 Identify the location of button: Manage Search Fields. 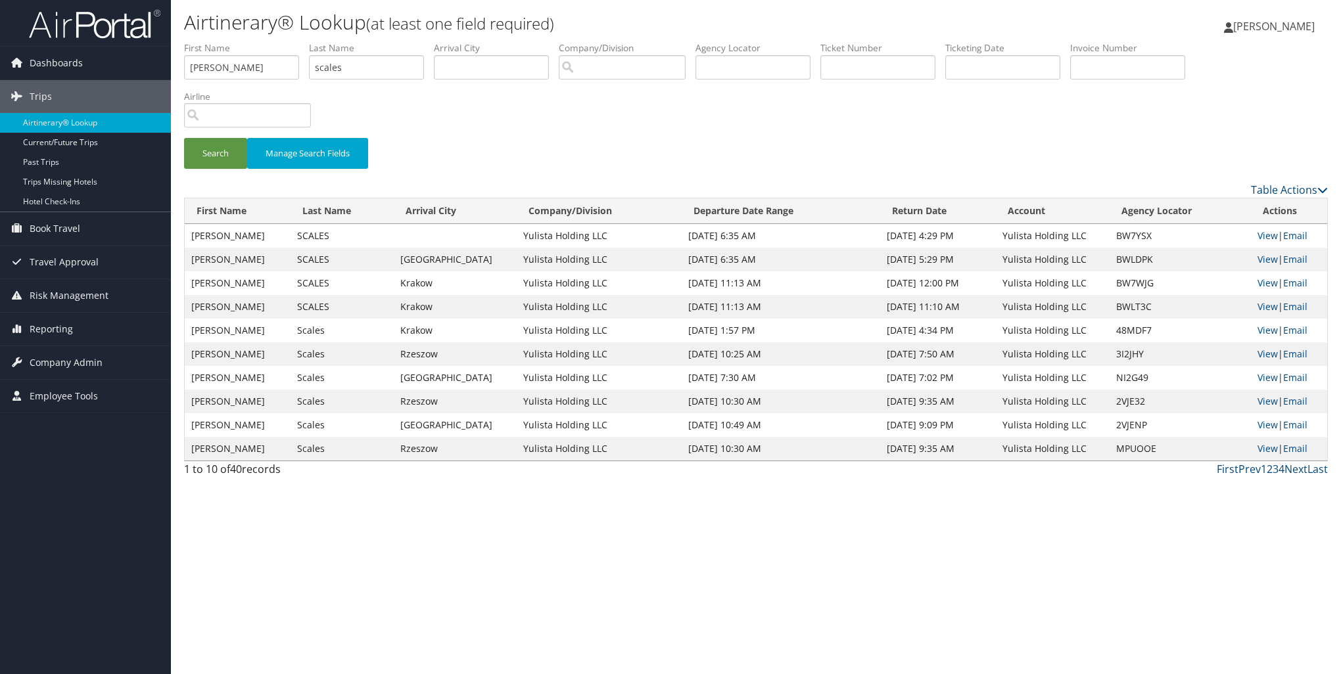
(308, 153).